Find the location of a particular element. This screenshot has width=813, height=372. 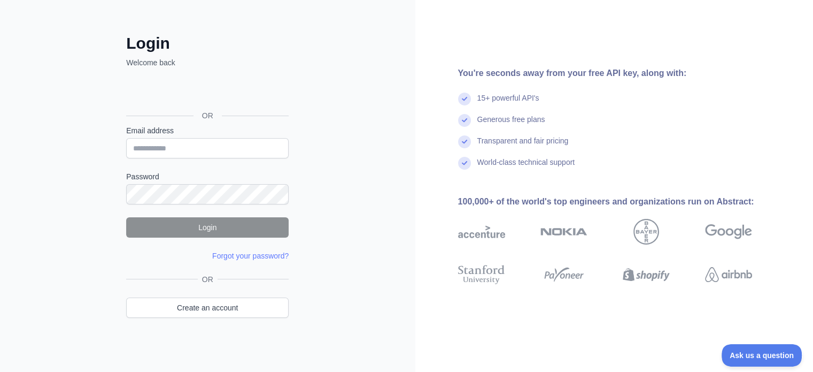

label: Email address is located at coordinates (208, 130).